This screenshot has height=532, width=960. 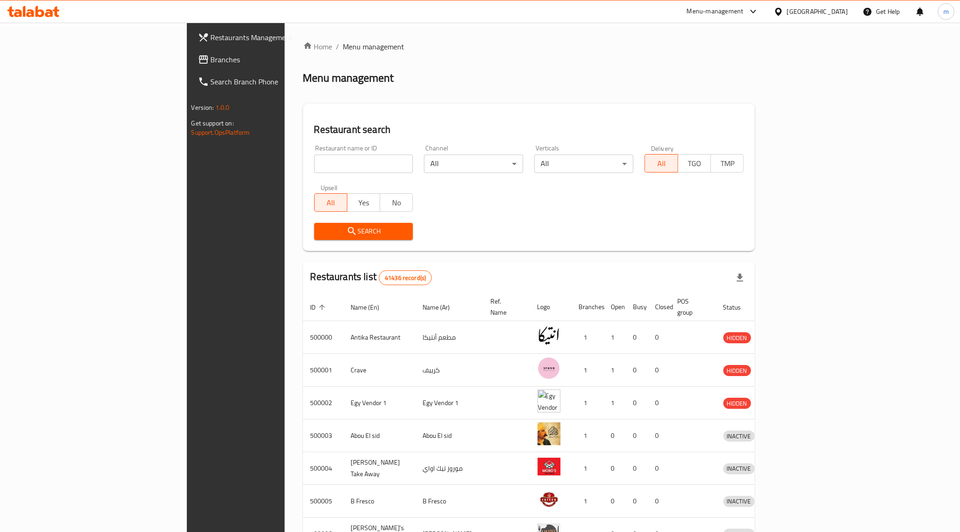 What do you see at coordinates (213, 123) in the screenshot?
I see `span: Get support on:` at bounding box center [213, 123].